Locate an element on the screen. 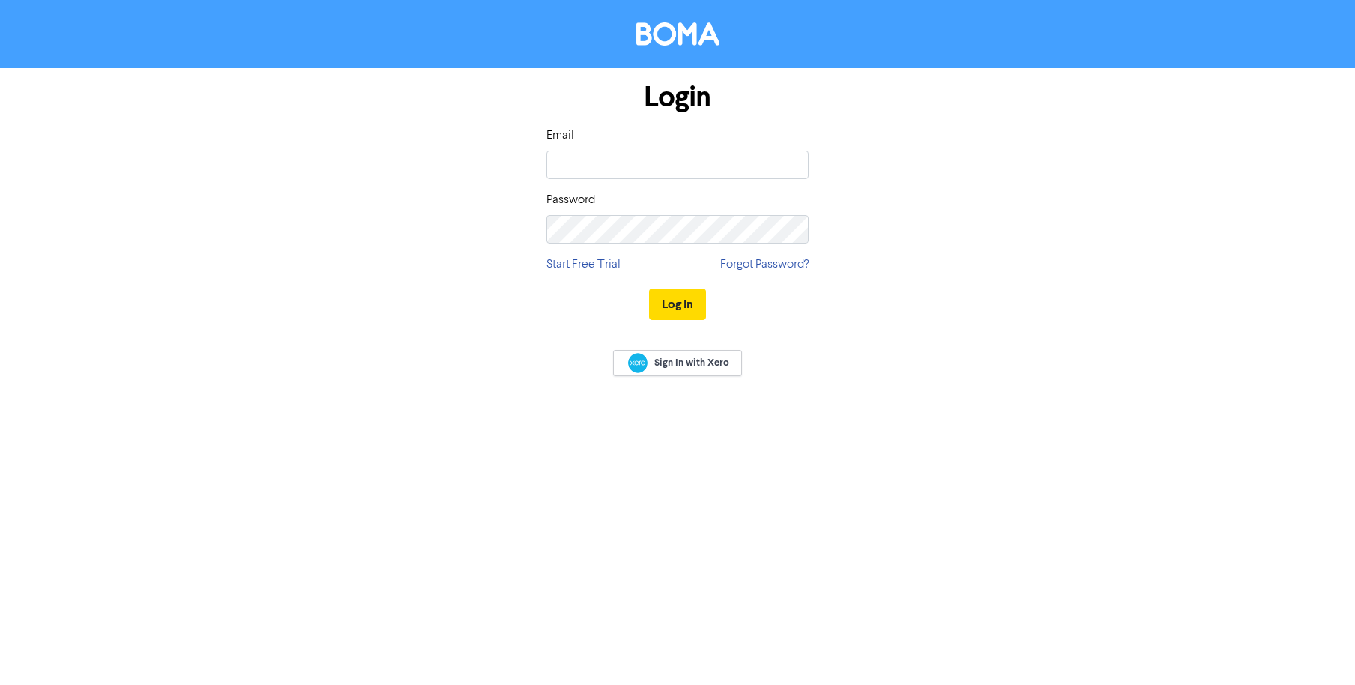  span: Sign In with Xero is located at coordinates (692, 363).